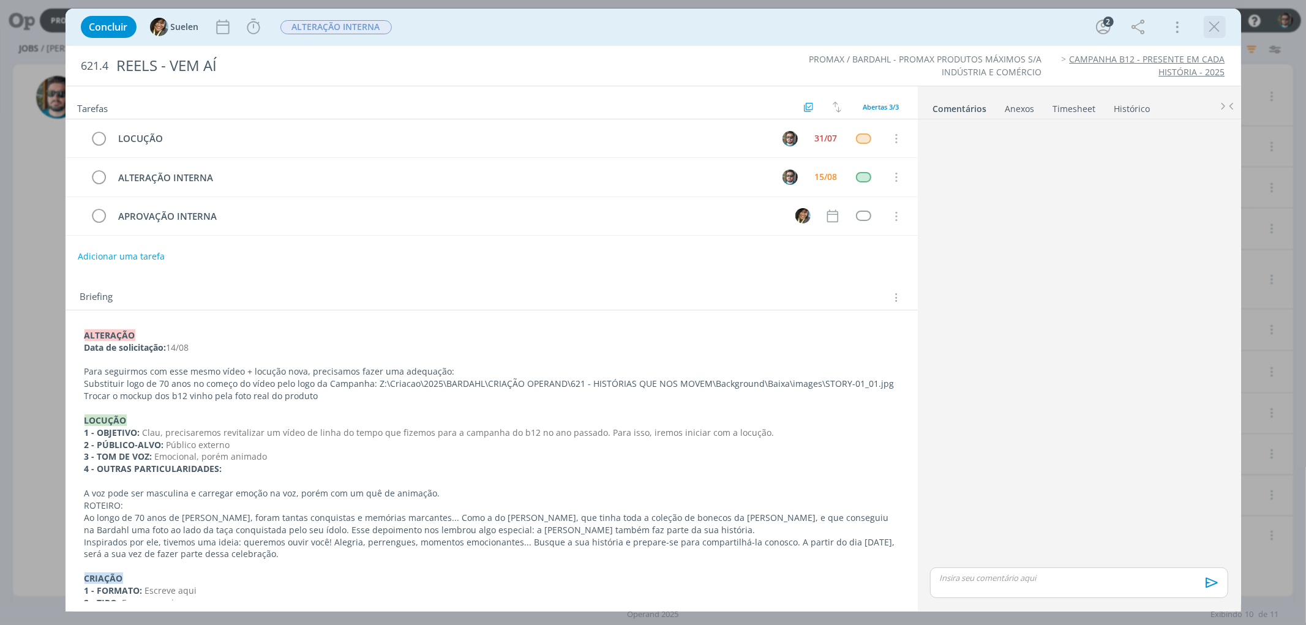  Describe the element at coordinates (95, 66) in the screenshot. I see `span: 621.4` at that location.